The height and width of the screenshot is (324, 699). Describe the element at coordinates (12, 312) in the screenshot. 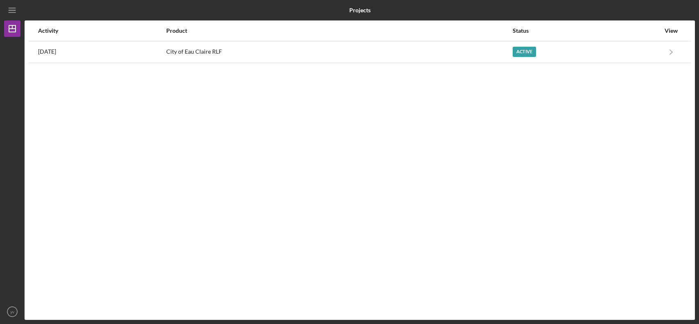

I see `button: yv` at that location.